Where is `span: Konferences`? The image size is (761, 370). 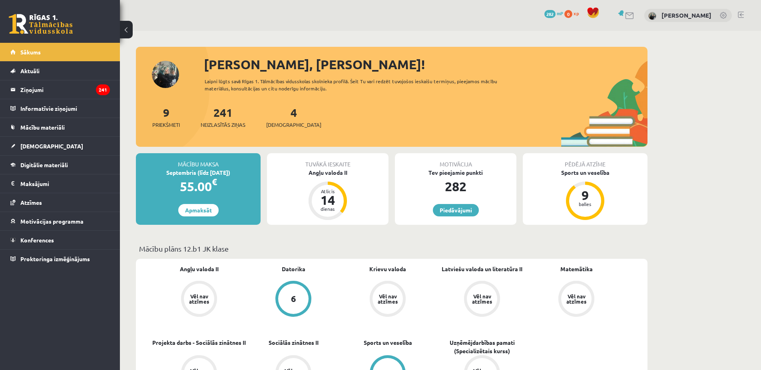
span: Konferences is located at coordinates (37, 240).